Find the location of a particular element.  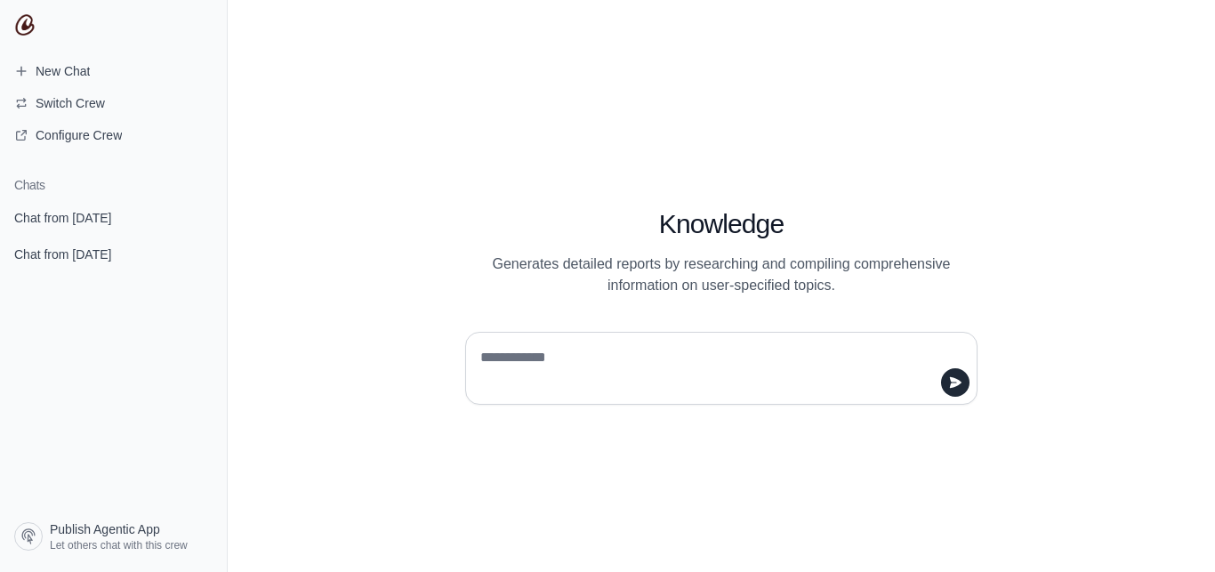

a: Configure Crew is located at coordinates (113, 135).